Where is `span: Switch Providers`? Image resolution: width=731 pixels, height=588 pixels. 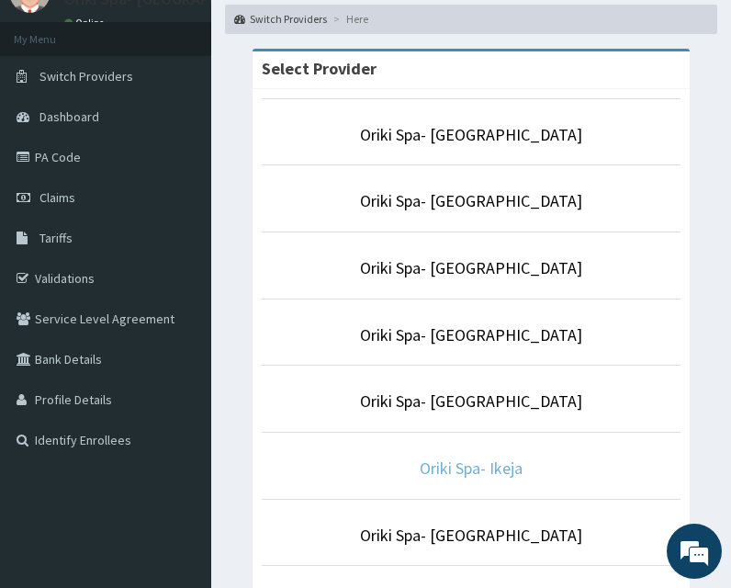 span: Switch Providers is located at coordinates (86, 76).